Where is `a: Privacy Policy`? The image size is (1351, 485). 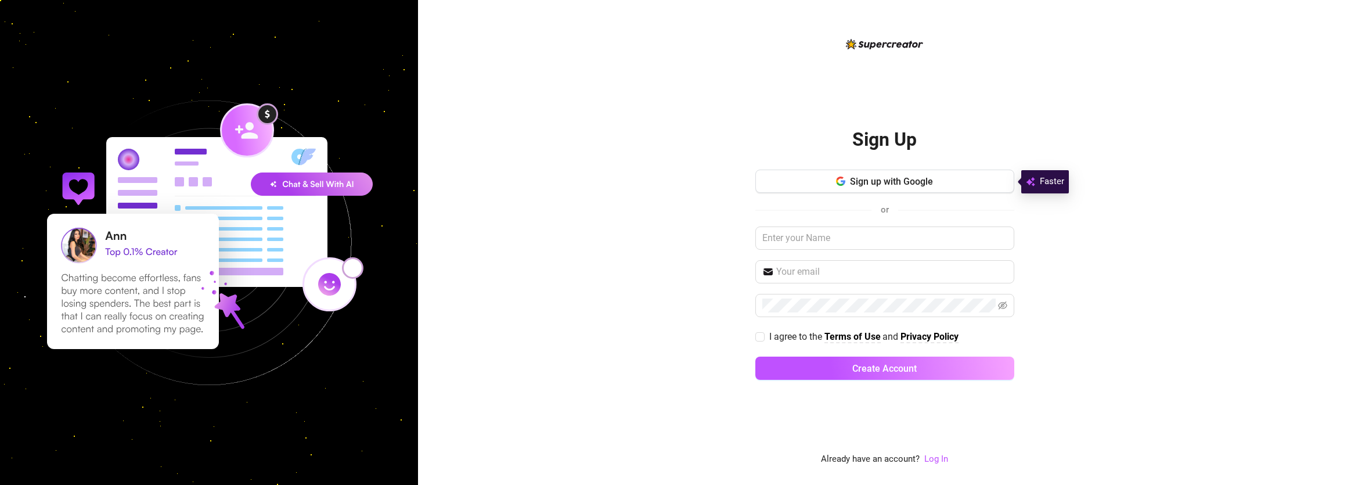 a: Privacy Policy is located at coordinates (930, 337).